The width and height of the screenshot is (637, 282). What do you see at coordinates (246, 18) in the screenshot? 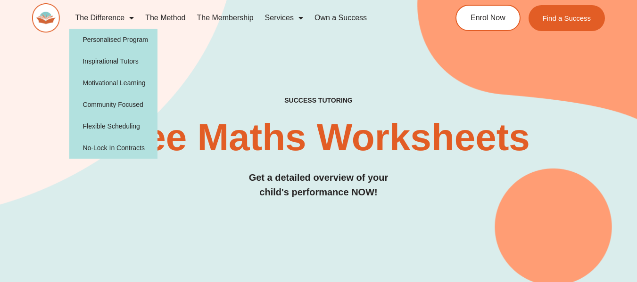
I see `nav: Menu` at bounding box center [246, 18].